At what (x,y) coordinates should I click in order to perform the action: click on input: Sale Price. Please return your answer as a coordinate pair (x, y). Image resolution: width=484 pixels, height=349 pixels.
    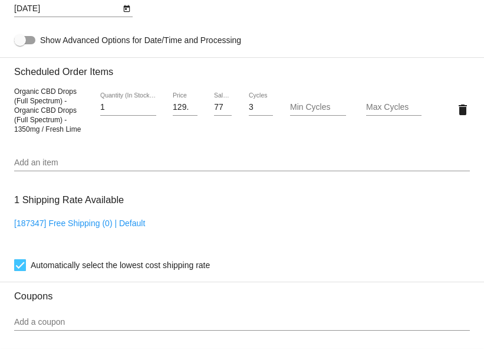
    Looking at the image, I should click on (223, 107).